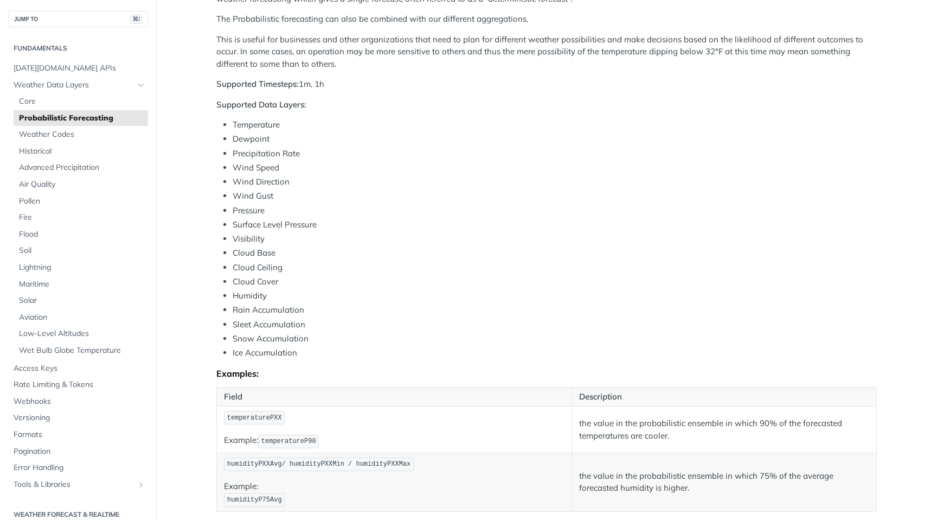  I want to click on span: Webhooks, so click(79, 401).